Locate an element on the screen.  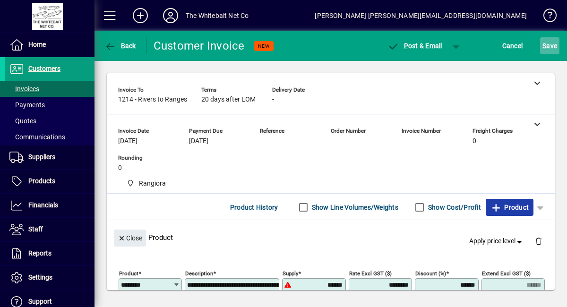
button: Save is located at coordinates (549, 46).